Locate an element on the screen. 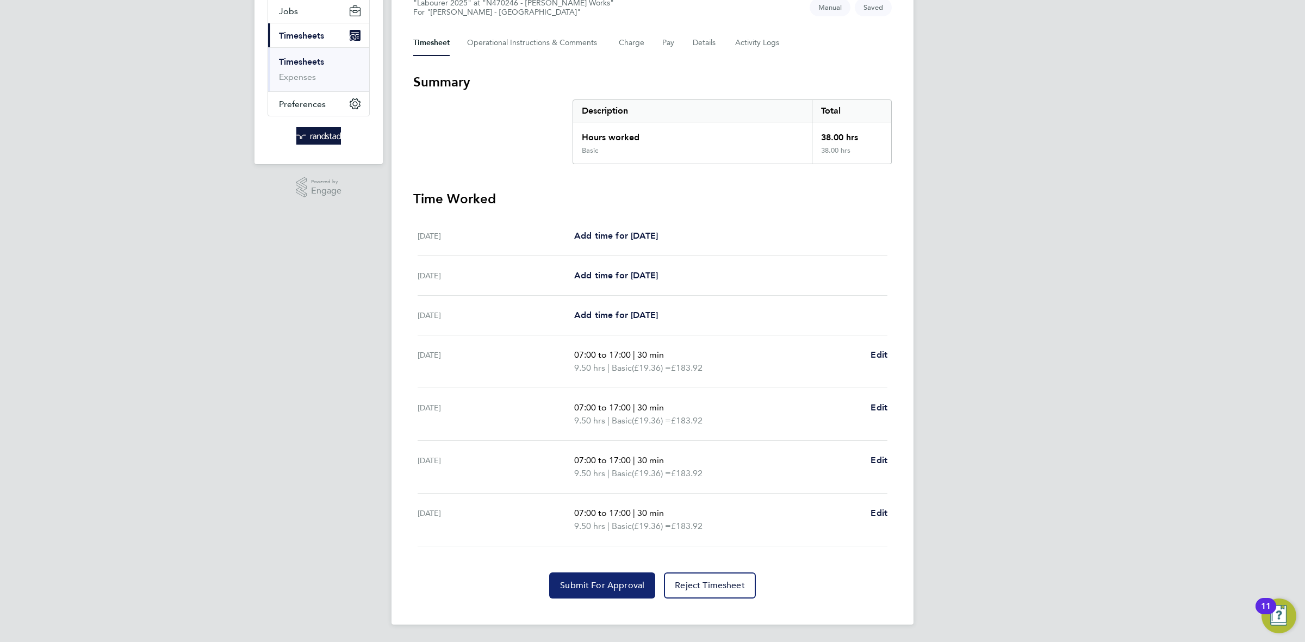 Image resolution: width=1305 pixels, height=642 pixels. button: Details is located at coordinates (705, 43).